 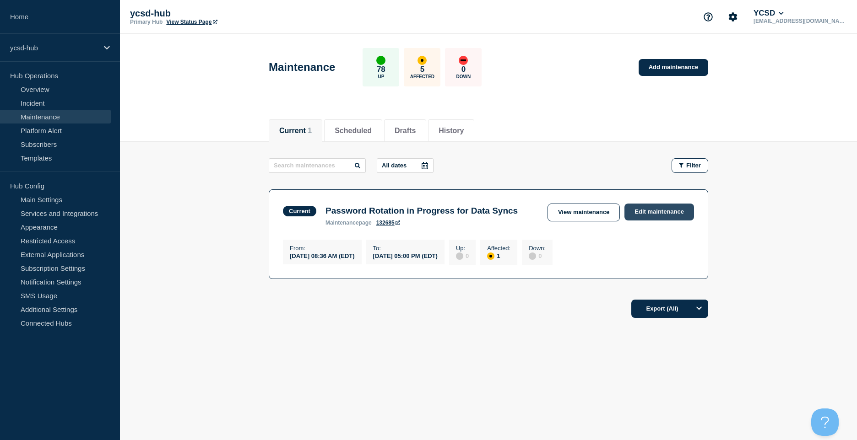 What do you see at coordinates (146, 22) in the screenshot?
I see `p: Primary Hub` at bounding box center [146, 22].